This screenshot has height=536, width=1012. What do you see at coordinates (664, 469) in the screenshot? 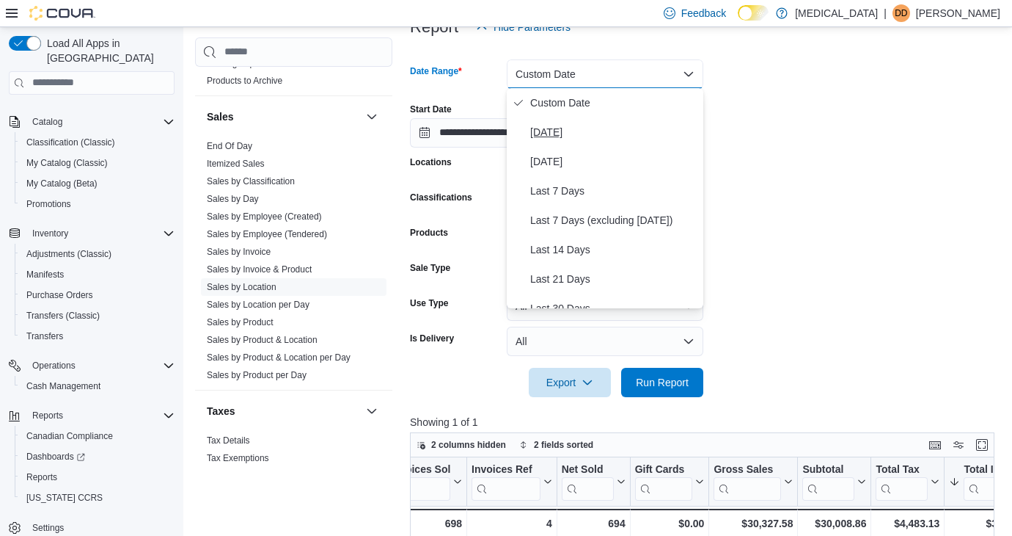
I see `div: Gift Cards` at bounding box center [664, 469].